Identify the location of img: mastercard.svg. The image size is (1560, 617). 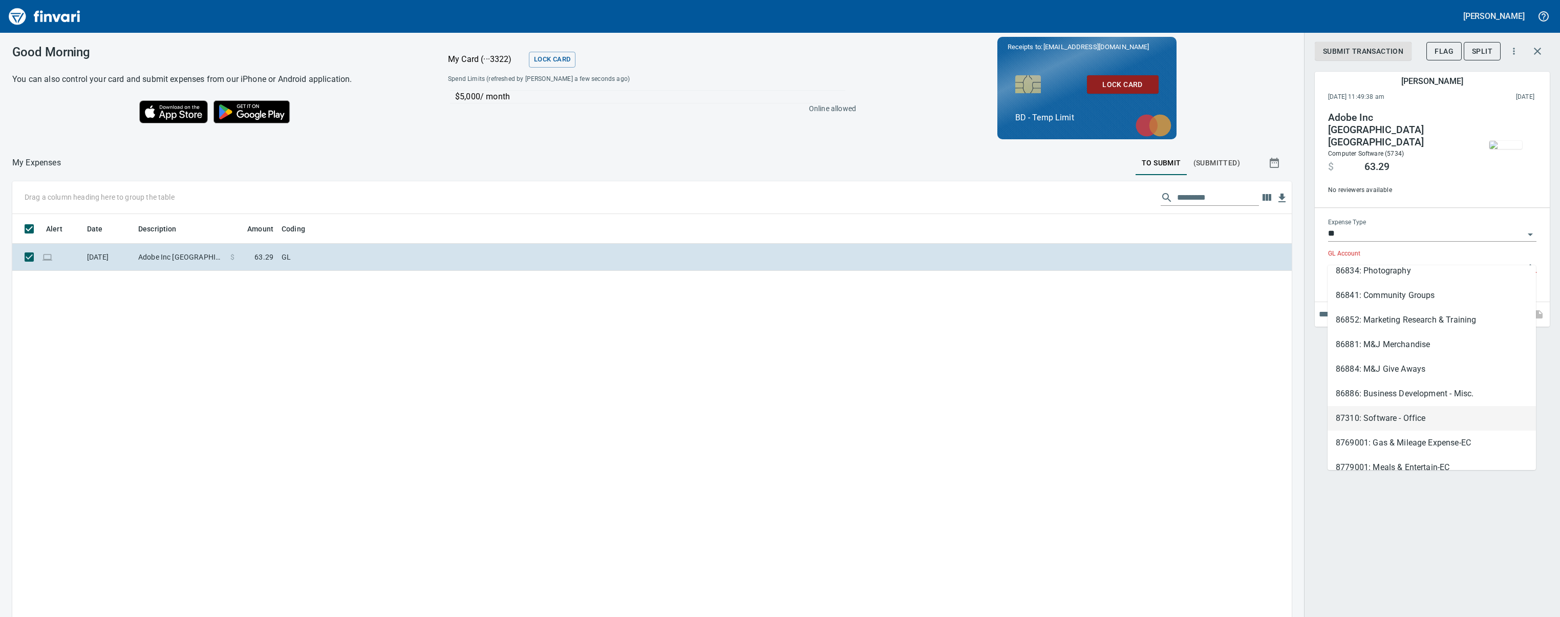
(1153, 125).